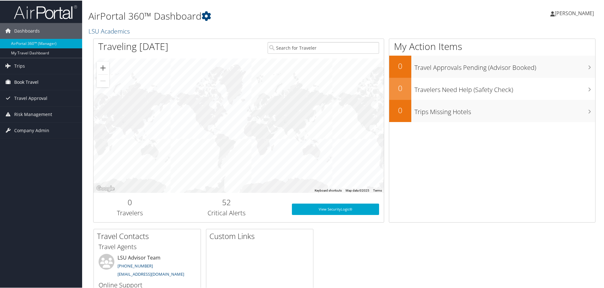 The height and width of the screenshot is (288, 604). I want to click on span: Trips, so click(20, 65).